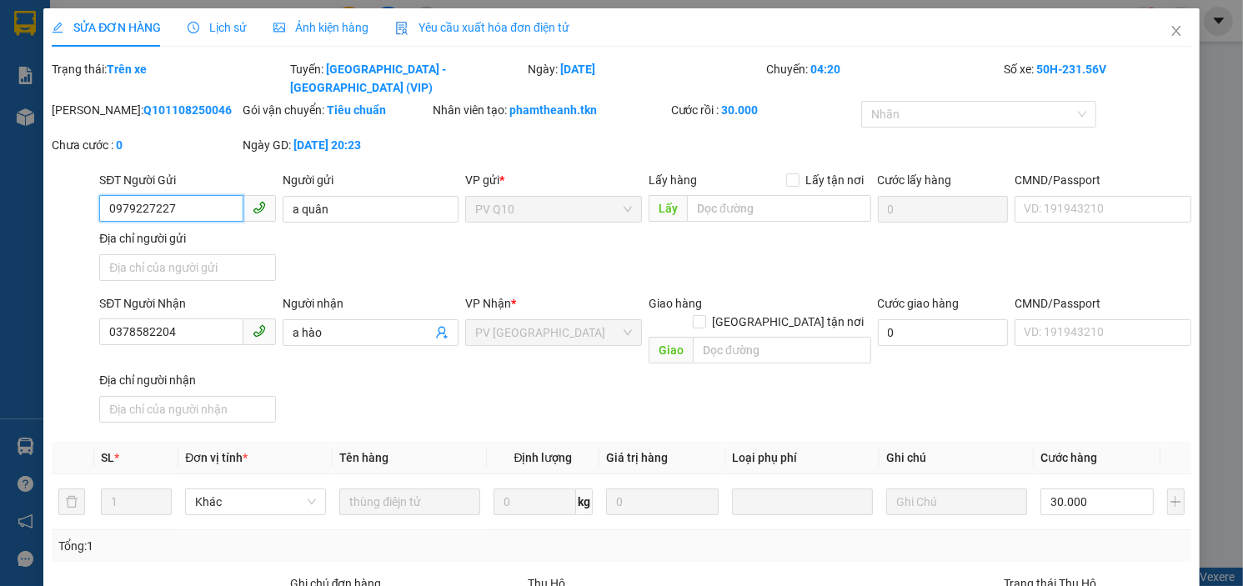 The width and height of the screenshot is (1243, 586). Describe the element at coordinates (188, 304) in the screenshot. I see `div: SĐT Người Nhận` at that location.